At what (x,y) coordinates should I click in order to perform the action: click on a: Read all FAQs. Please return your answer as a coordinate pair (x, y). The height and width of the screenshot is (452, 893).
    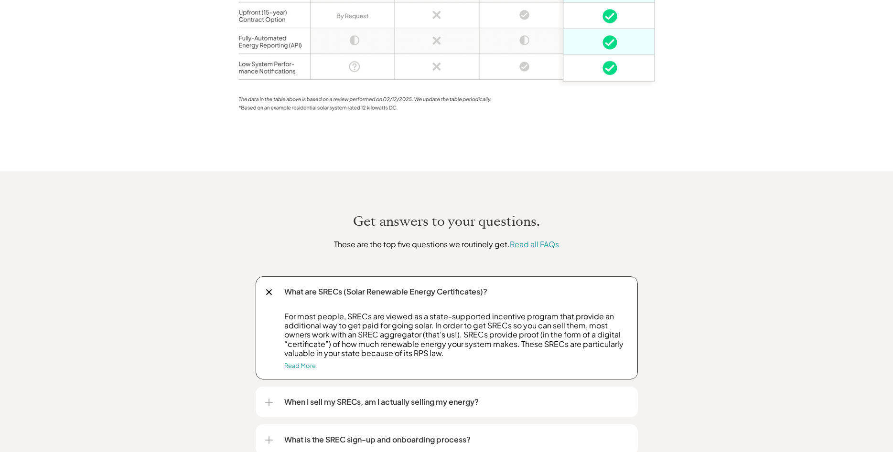
    Looking at the image, I should click on (534, 244).